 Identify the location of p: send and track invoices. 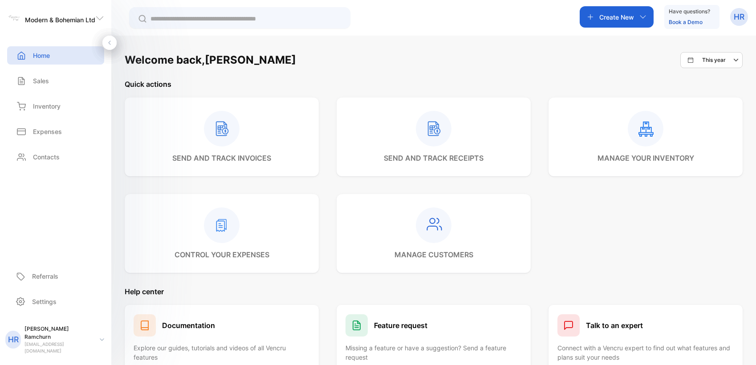
(222, 158).